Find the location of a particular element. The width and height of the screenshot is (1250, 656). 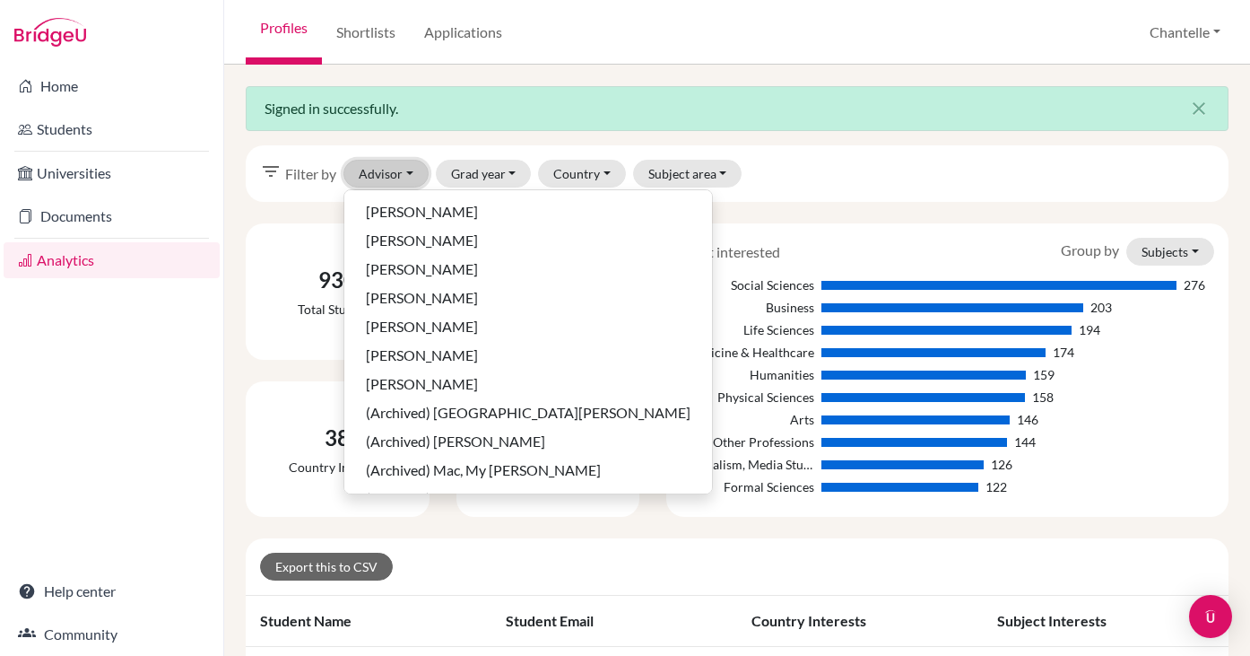

a: Students is located at coordinates (111, 129).